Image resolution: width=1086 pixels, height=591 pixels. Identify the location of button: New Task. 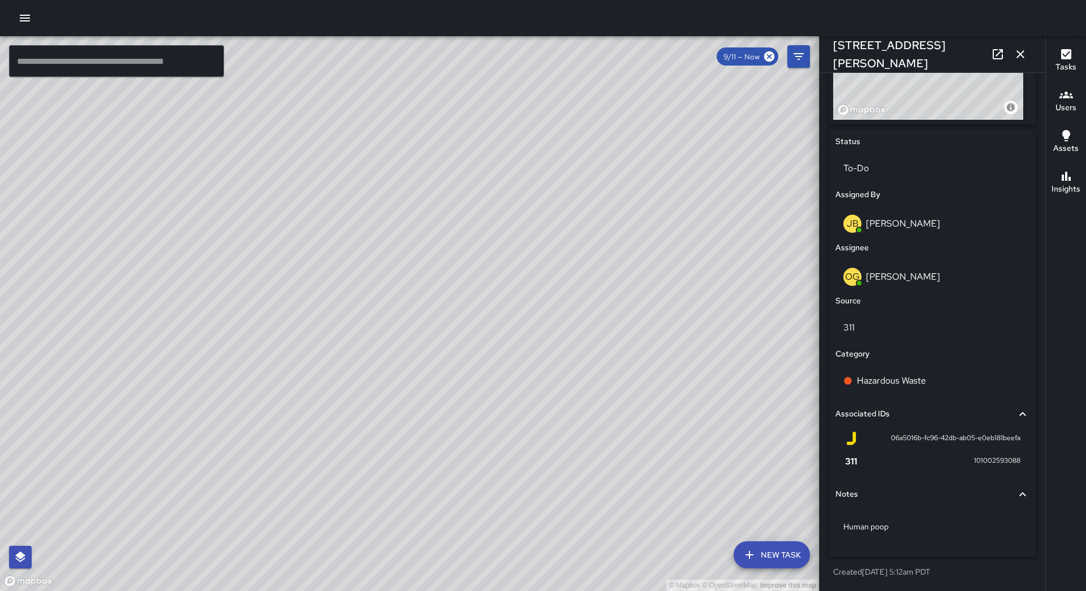
(771, 555).